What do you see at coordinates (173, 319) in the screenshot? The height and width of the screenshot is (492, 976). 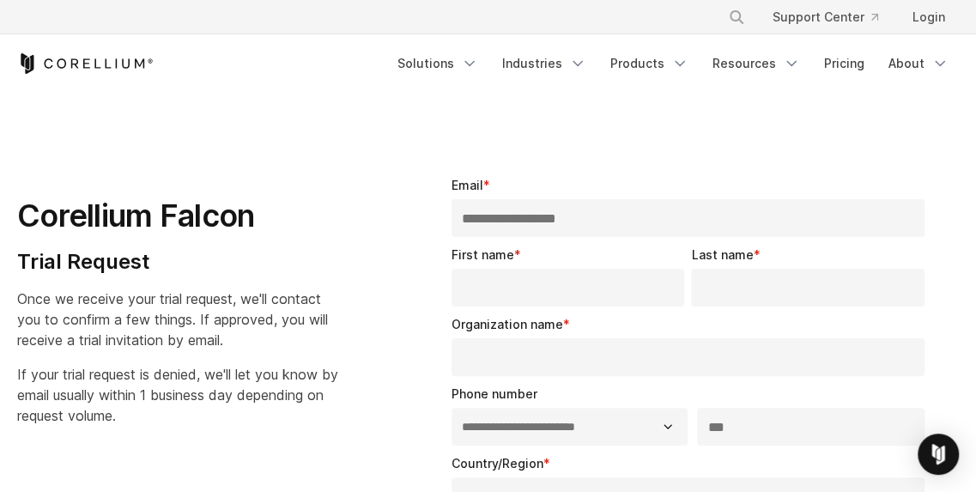 I see `span: Once we receive your trial request, we'll contact you to confirm a few things. If approved, you w...` at bounding box center [173, 319].